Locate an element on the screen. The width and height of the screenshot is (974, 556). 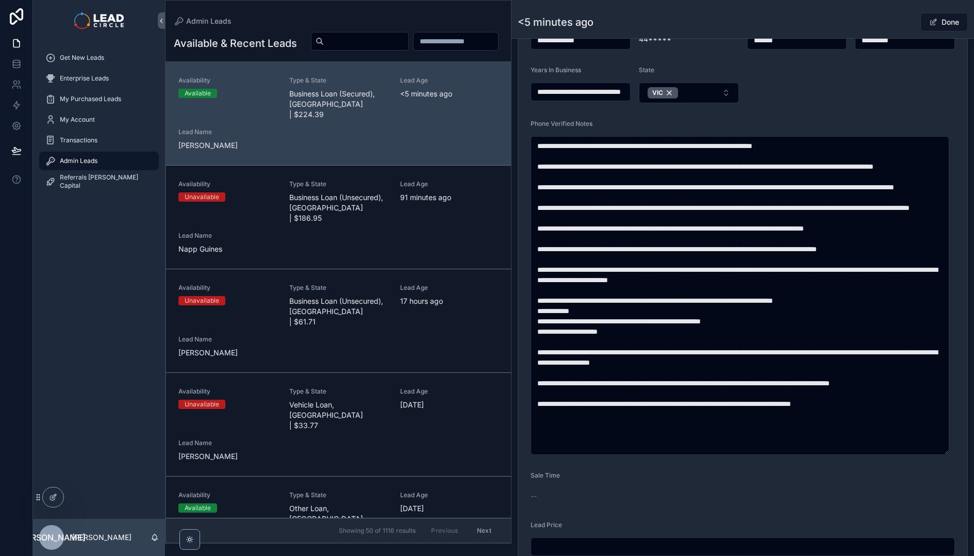
span: Enterprise Leads is located at coordinates (84, 78).